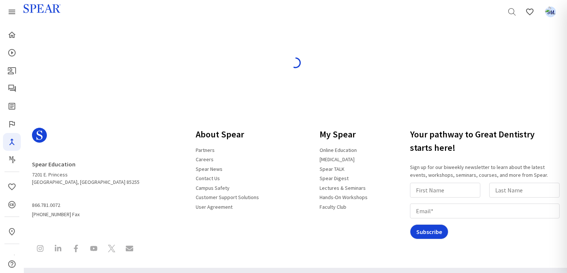 The height and width of the screenshot is (273, 567). What do you see at coordinates (227, 197) in the screenshot?
I see `a: Customer Support Solutions` at bounding box center [227, 197].